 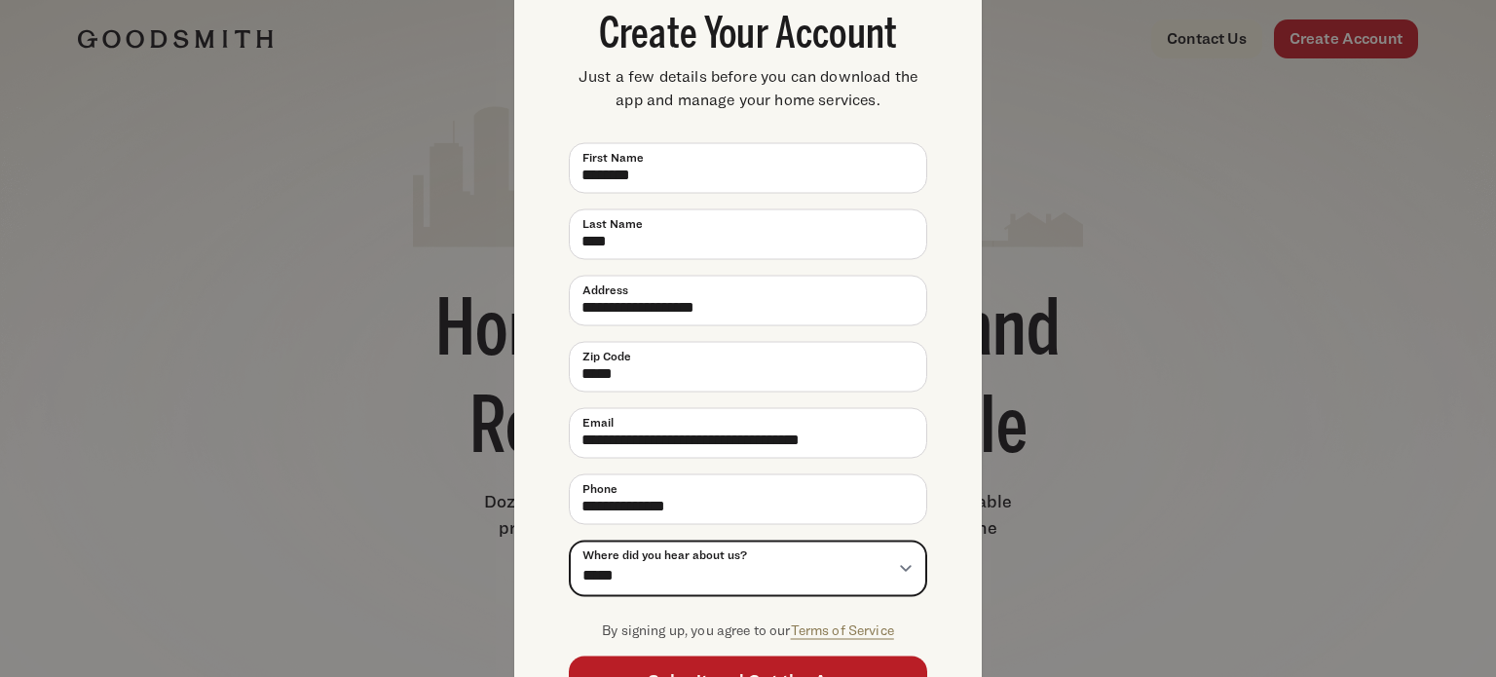 What do you see at coordinates (613, 223) in the screenshot?
I see `span: Last Name` at bounding box center [613, 223].